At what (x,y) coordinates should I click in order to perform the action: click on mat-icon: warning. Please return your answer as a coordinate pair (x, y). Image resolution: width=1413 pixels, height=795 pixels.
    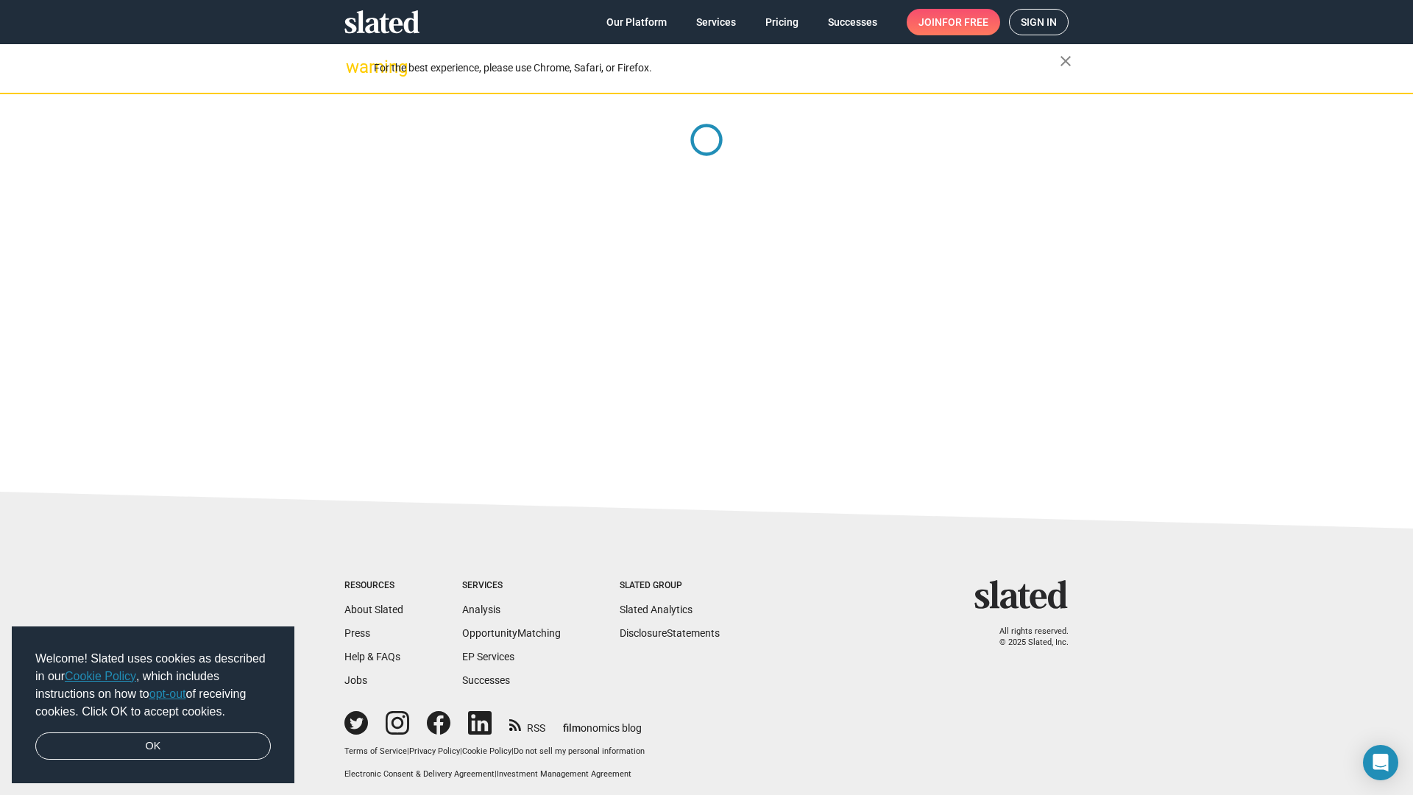
    Looking at the image, I should click on (355, 67).